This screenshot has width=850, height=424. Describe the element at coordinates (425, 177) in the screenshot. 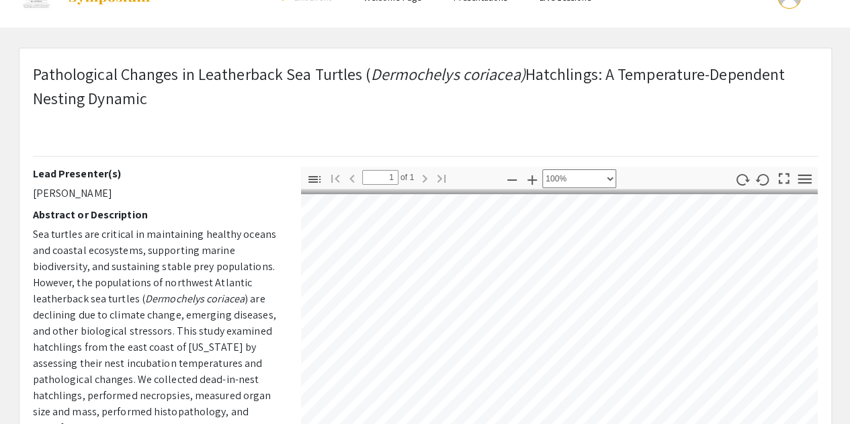

I see `button: Next Page` at that location.